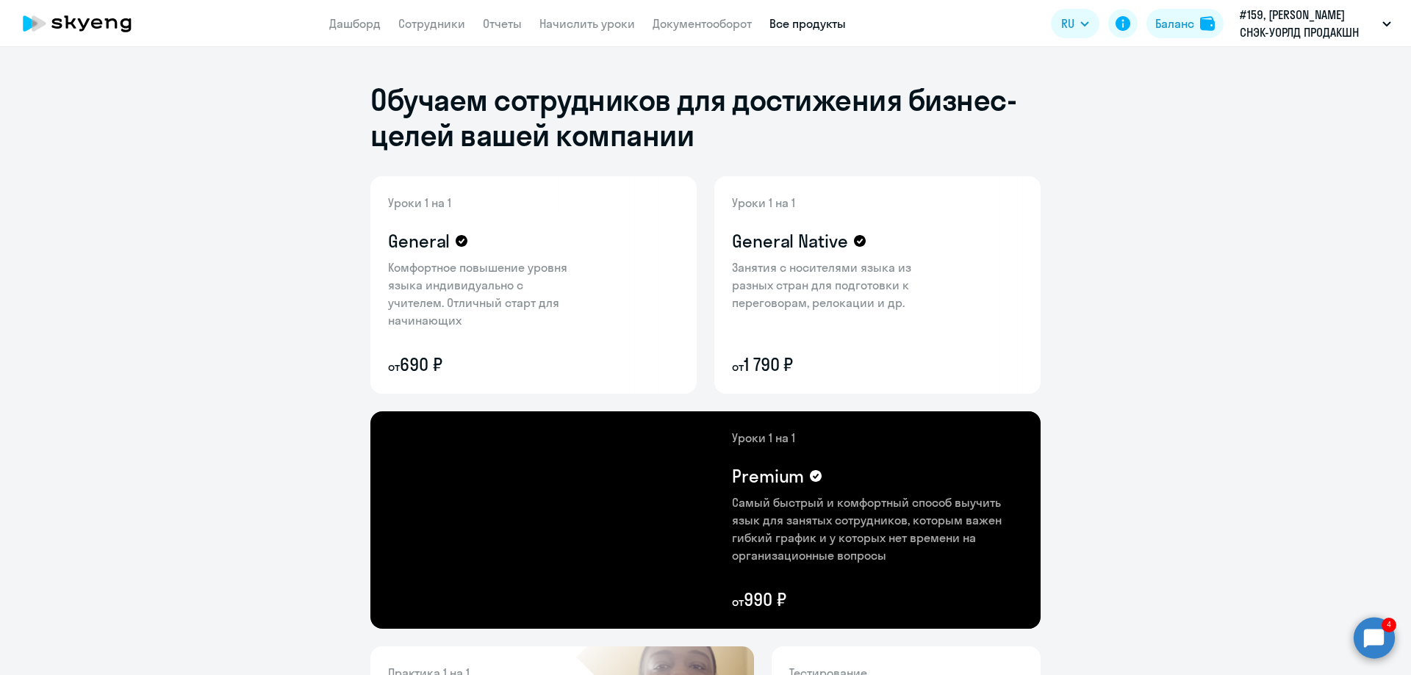 Image resolution: width=1411 pixels, height=675 pixels. What do you see at coordinates (419, 241) in the screenshot?
I see `h4: General` at bounding box center [419, 241].